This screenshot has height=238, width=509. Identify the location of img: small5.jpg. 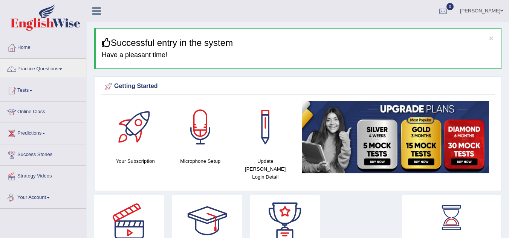
(396, 137).